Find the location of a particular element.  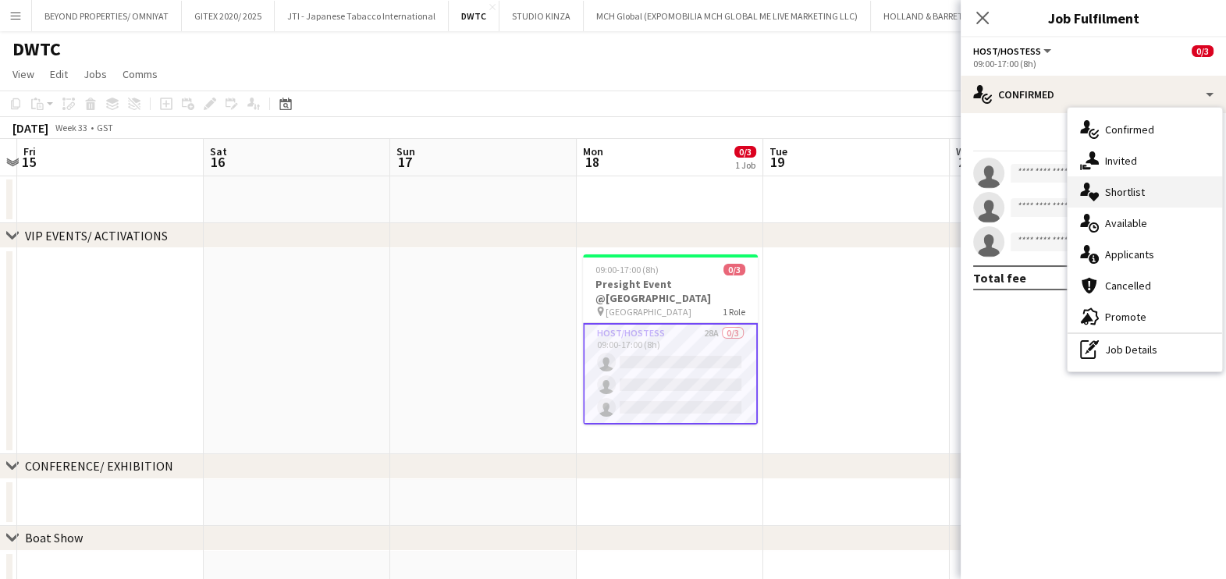

span: Comms is located at coordinates (140, 74).